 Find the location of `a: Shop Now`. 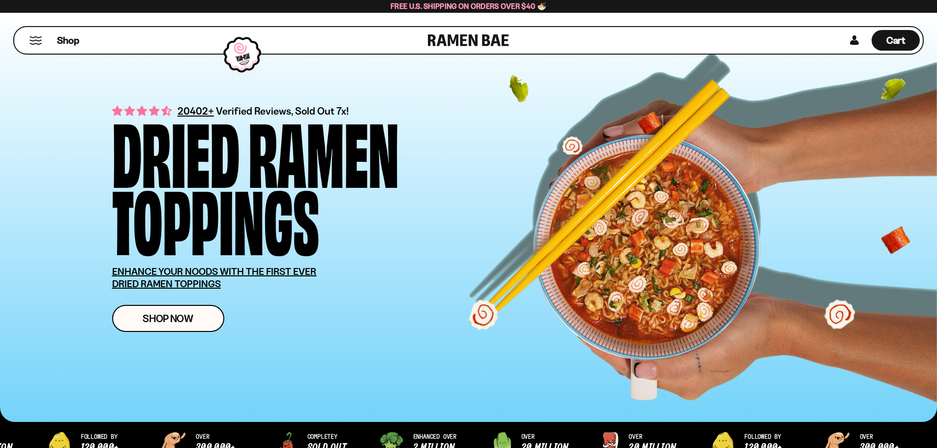

a: Shop Now is located at coordinates (168, 318).